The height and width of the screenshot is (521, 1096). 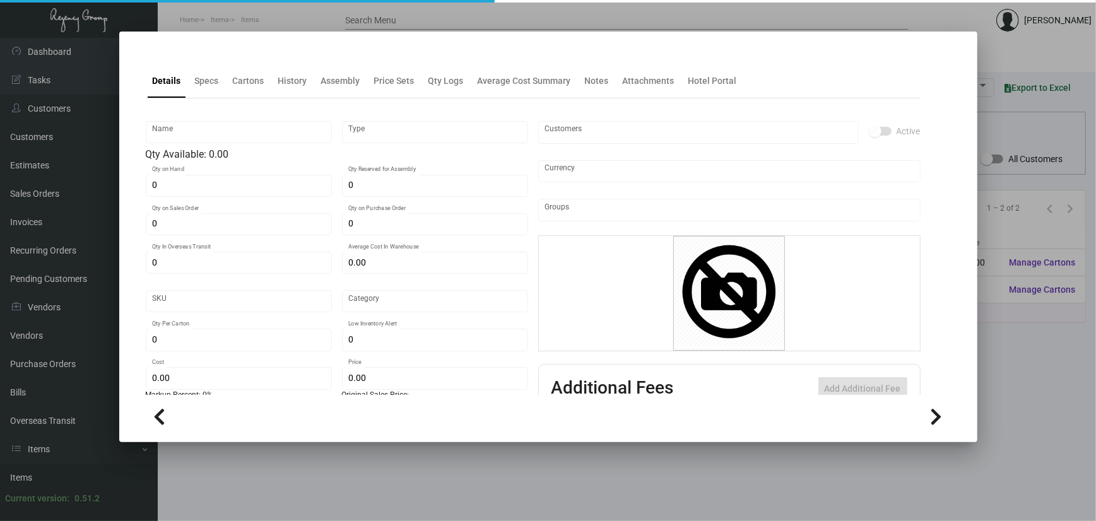 What do you see at coordinates (909, 131) in the screenshot?
I see `span: Active` at bounding box center [909, 131].